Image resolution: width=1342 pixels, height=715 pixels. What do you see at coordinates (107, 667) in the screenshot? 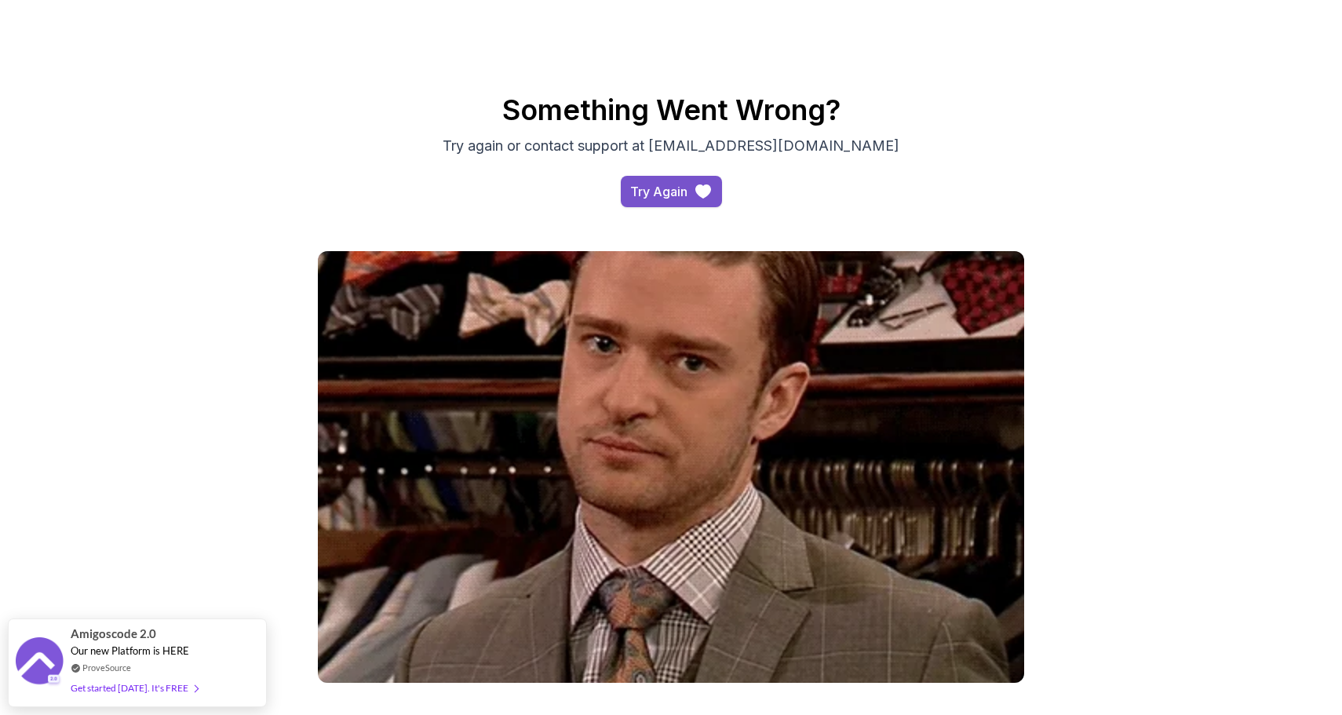
I see `a: ProveSource` at bounding box center [107, 667].